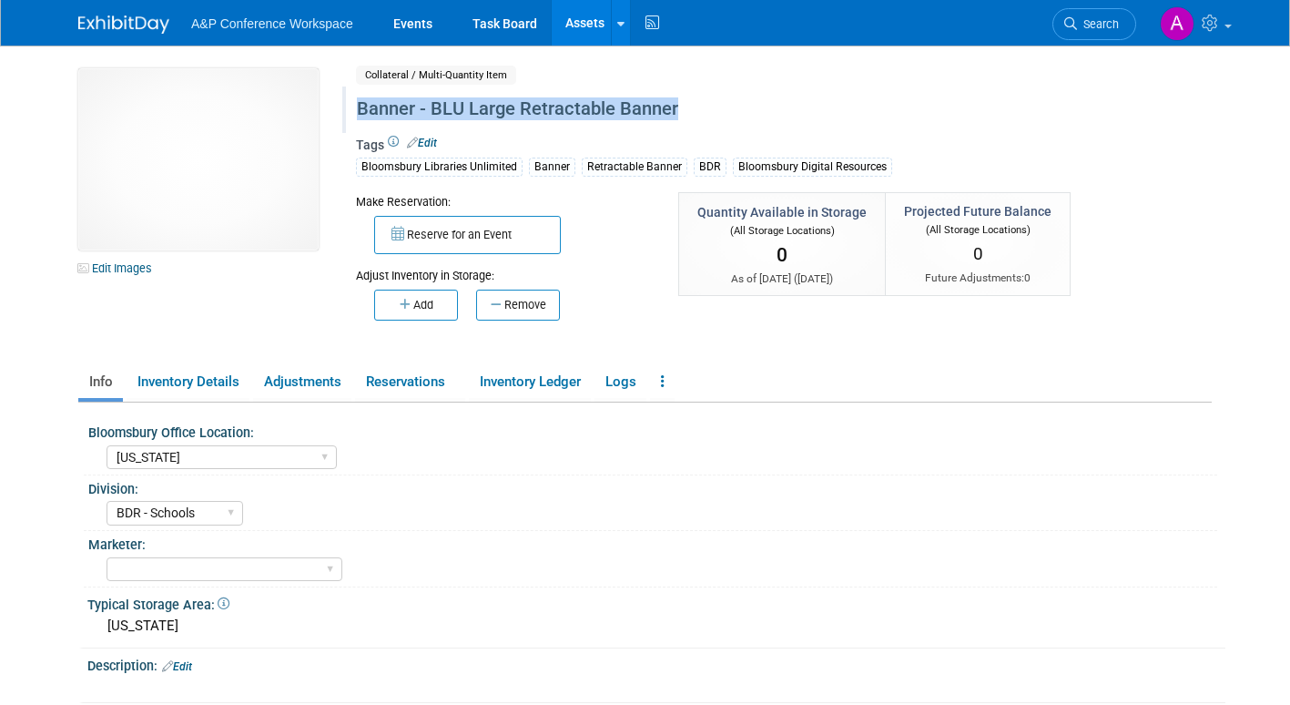 The width and height of the screenshot is (1290, 705). I want to click on div: Description:, so click(656, 664).